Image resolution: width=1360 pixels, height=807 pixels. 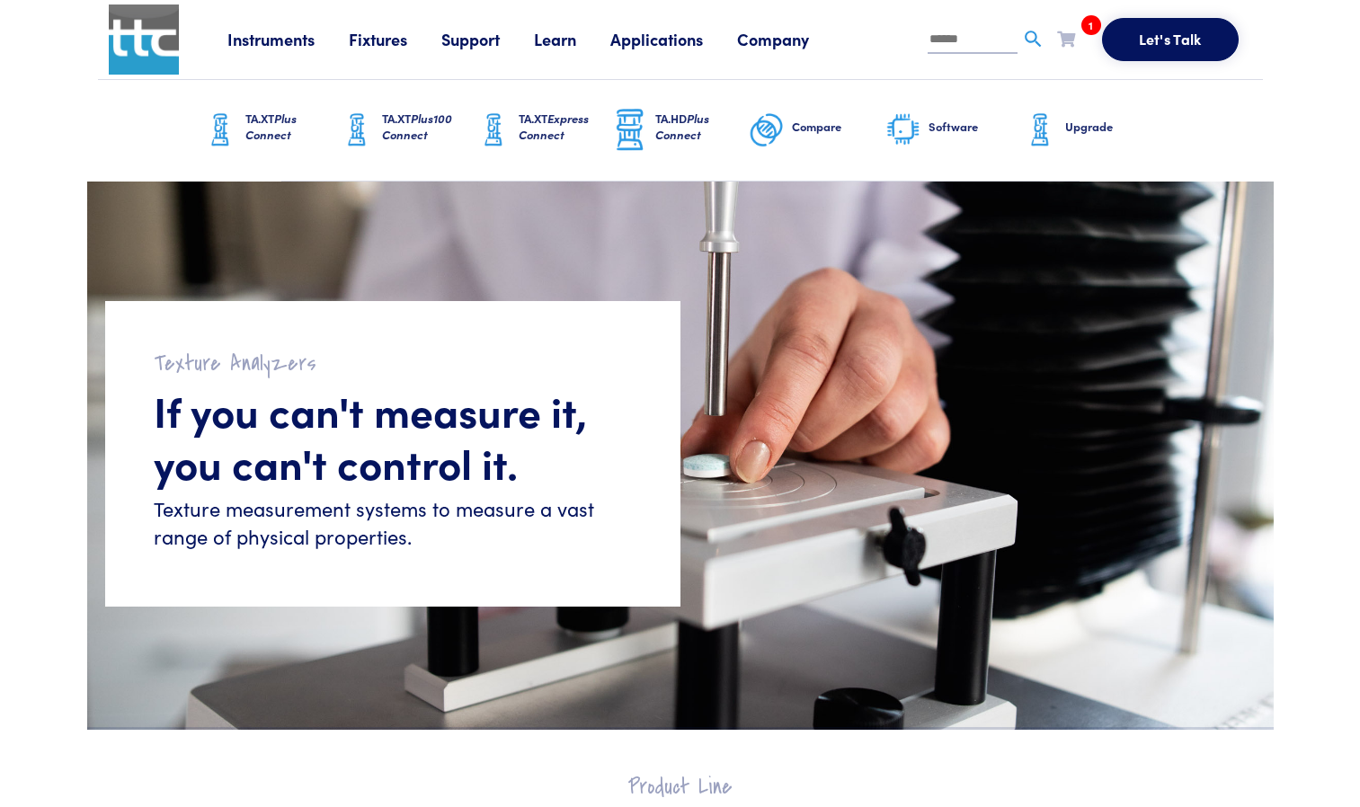 What do you see at coordinates (767, 130) in the screenshot?
I see `img: compare-graphic.png` at bounding box center [767, 130].